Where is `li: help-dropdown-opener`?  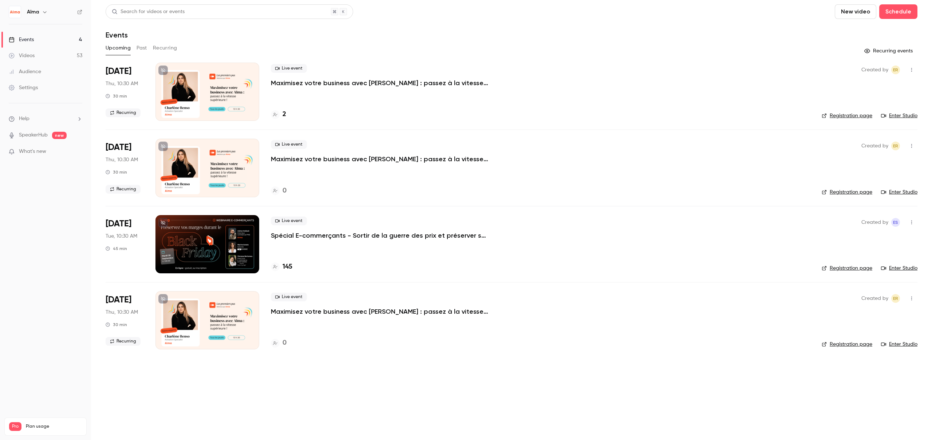 li: help-dropdown-opener is located at coordinates (46, 119).